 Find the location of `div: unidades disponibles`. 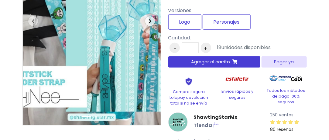

div: unidades disponibles is located at coordinates (244, 48).